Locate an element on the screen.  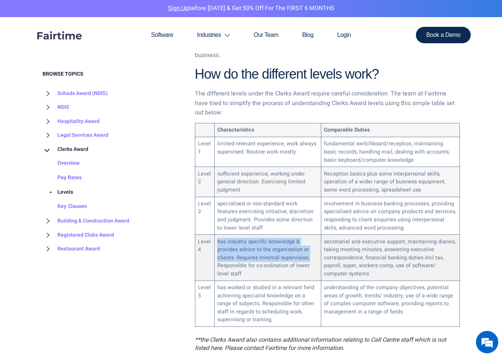
div: Submit is located at coordinates (107, 193).